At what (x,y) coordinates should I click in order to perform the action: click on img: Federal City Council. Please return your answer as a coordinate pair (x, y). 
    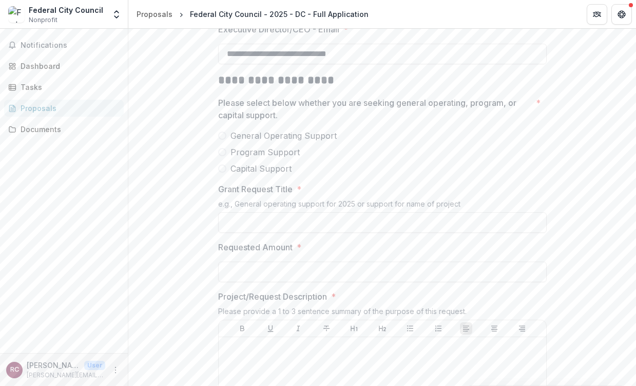
    Looking at the image, I should click on (16, 14).